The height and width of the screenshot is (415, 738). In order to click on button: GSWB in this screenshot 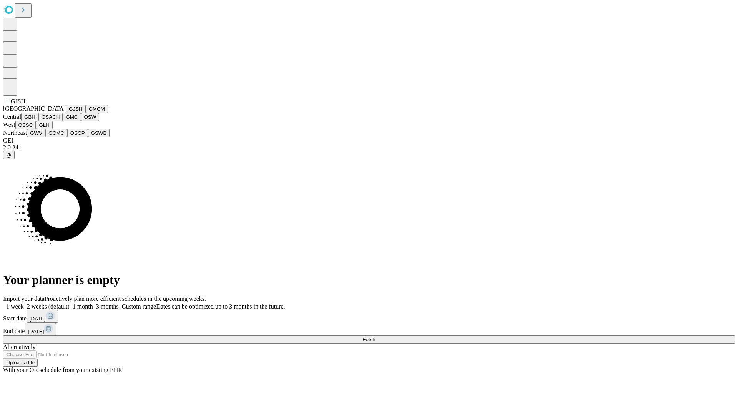, I will do `click(99, 133)`.